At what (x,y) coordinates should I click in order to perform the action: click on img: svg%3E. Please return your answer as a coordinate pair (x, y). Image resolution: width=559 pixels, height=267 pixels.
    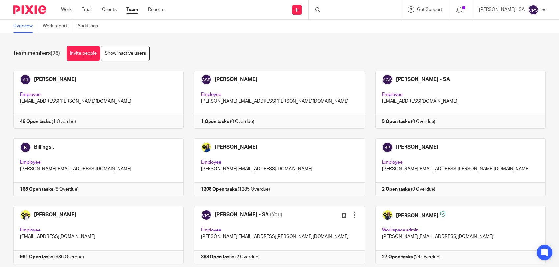
    Looking at the image, I should click on (533, 10).